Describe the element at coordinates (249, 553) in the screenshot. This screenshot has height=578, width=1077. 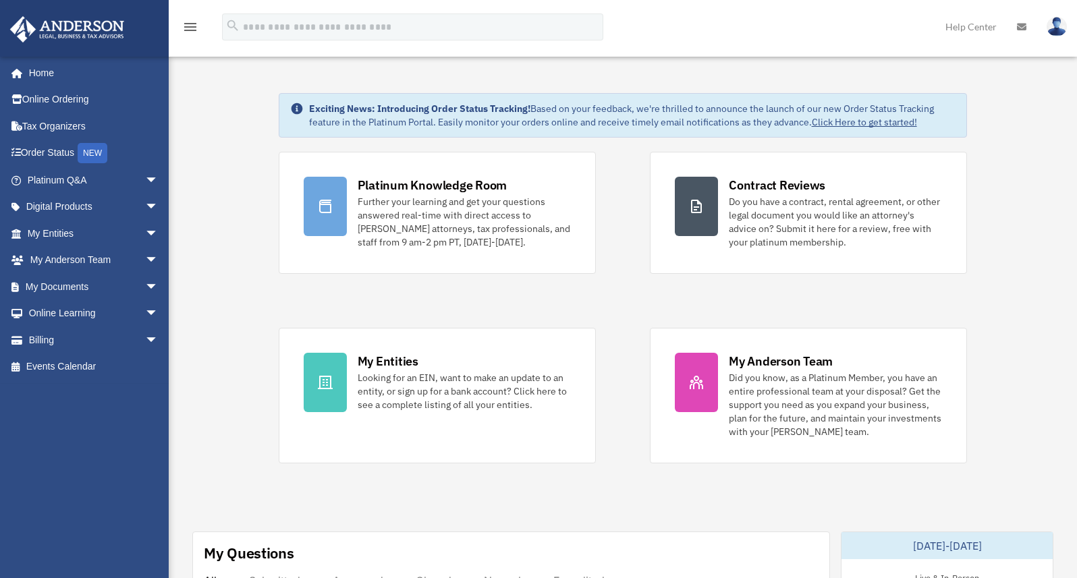
I see `div: My Questions` at that location.